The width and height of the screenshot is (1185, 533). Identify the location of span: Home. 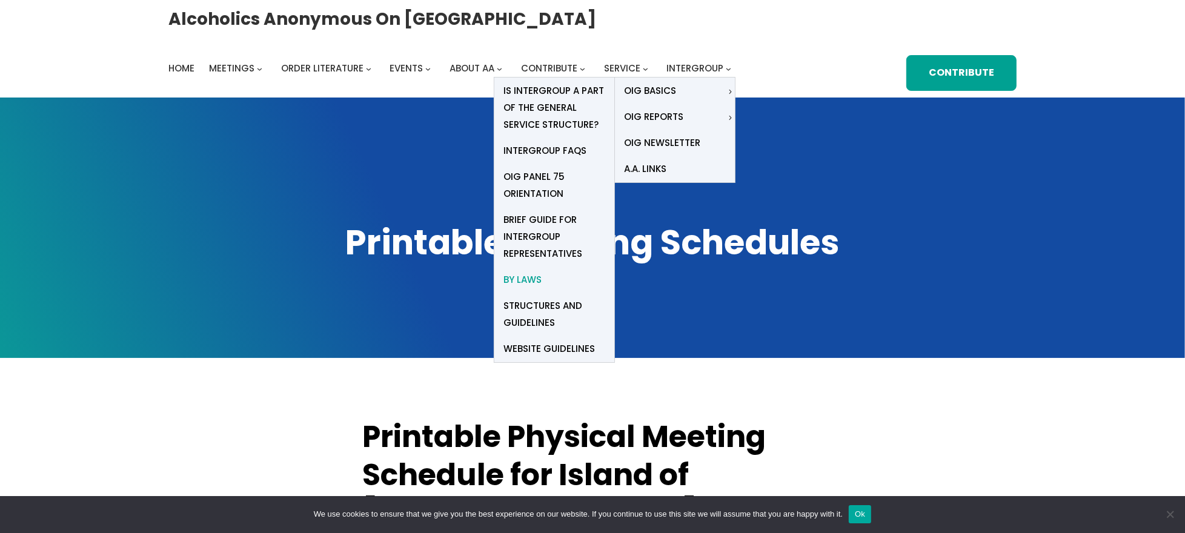
(181, 68).